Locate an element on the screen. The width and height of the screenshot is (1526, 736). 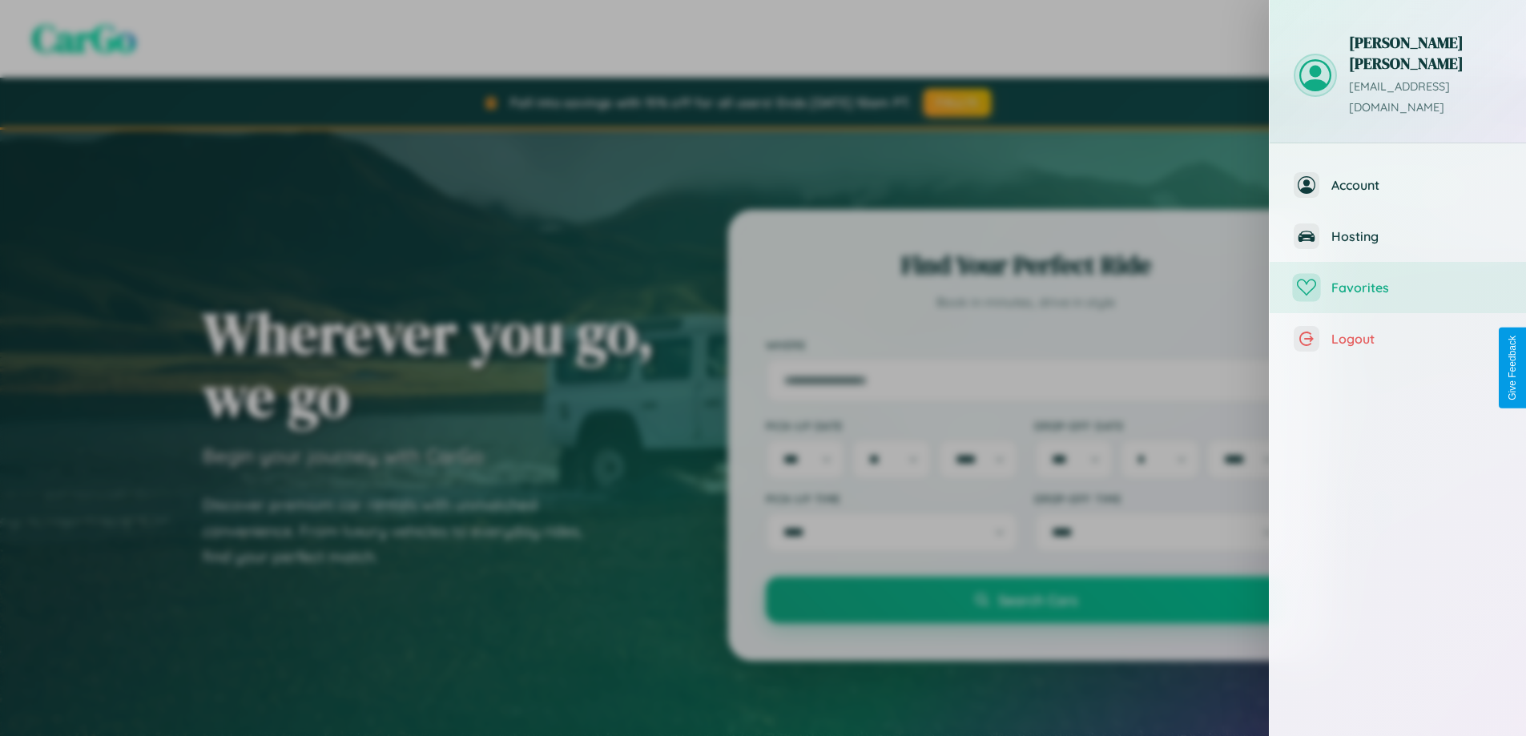
div: Give Feedback is located at coordinates (1512, 368).